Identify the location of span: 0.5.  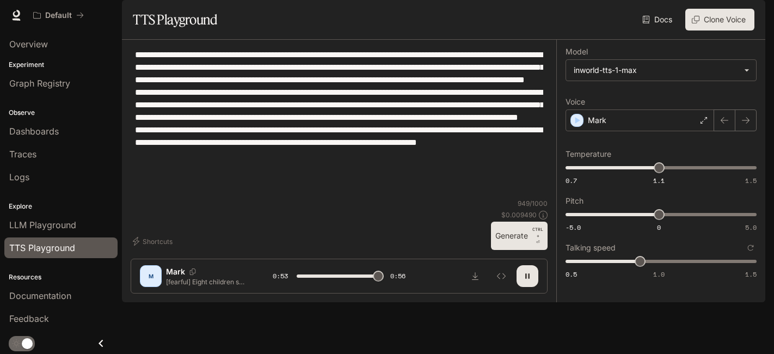
(571, 274).